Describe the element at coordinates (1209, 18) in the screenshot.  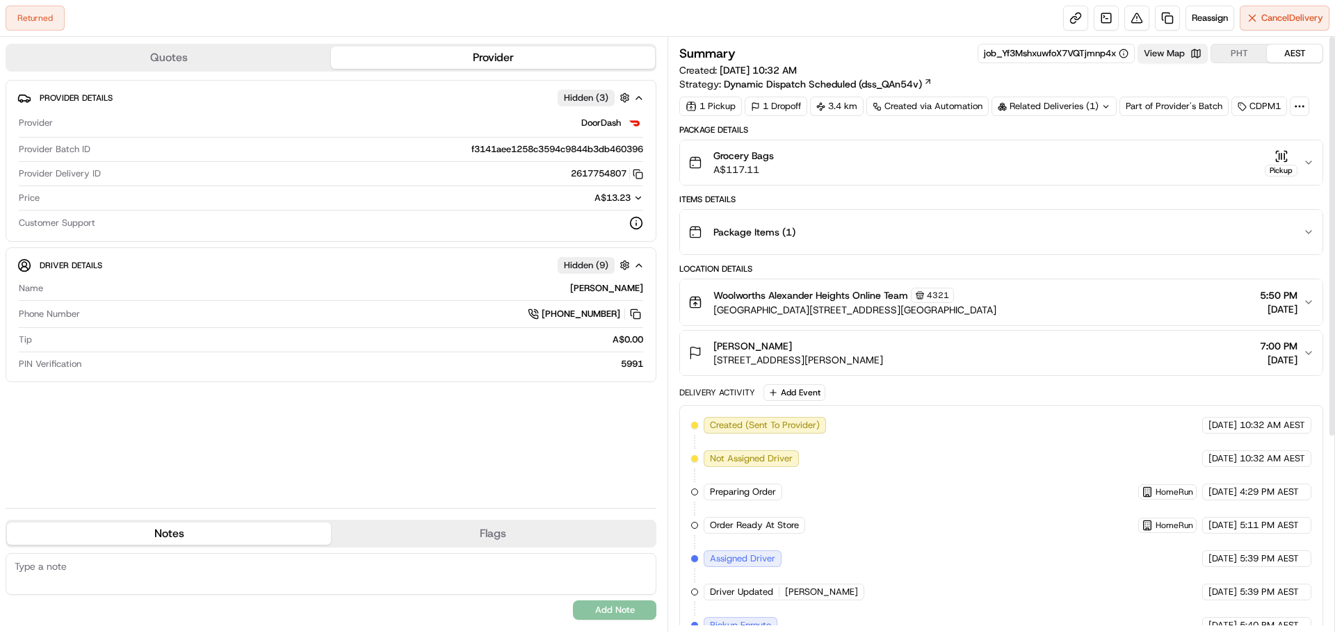
I see `button: Reassign` at that location.